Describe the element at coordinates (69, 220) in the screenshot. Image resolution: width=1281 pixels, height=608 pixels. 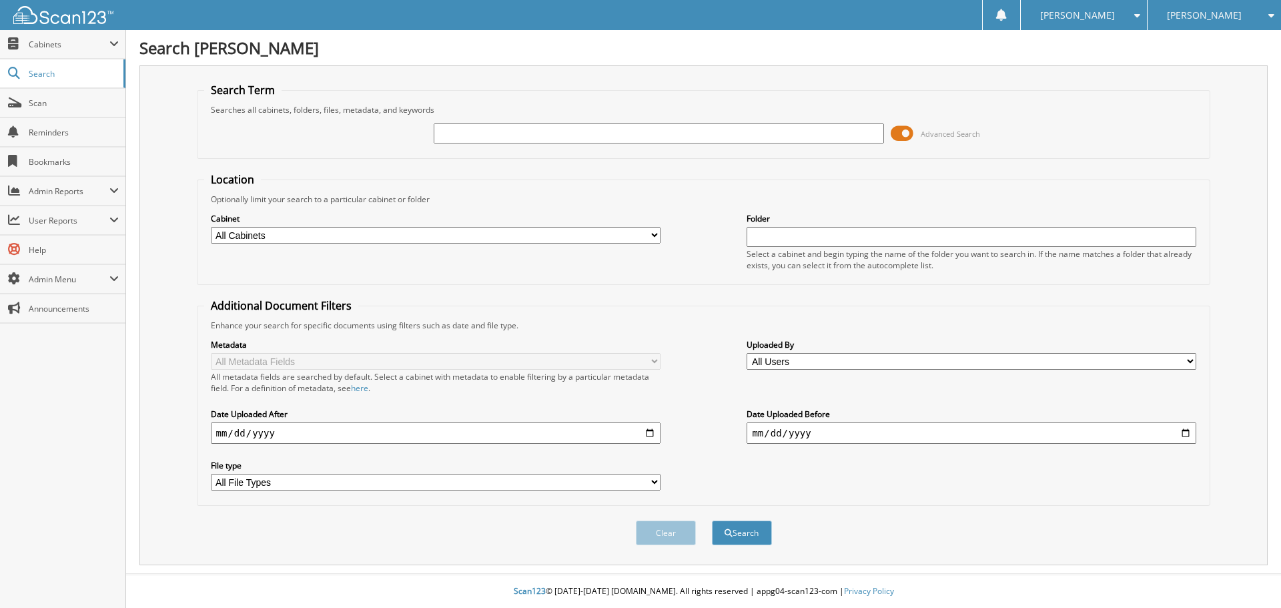
I see `span: User Reports` at that location.